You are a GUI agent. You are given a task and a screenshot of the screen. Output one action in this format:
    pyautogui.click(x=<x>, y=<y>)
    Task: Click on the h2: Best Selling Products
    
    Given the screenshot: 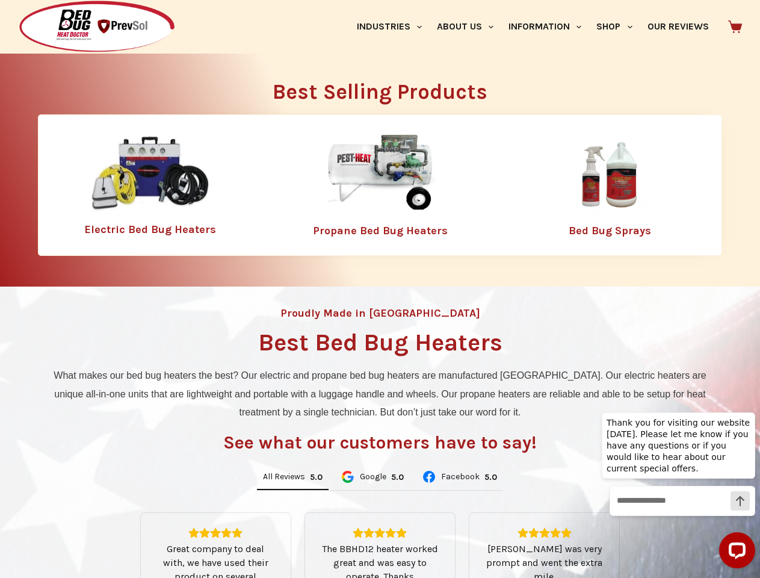 What is the action you would take?
    pyautogui.click(x=380, y=91)
    